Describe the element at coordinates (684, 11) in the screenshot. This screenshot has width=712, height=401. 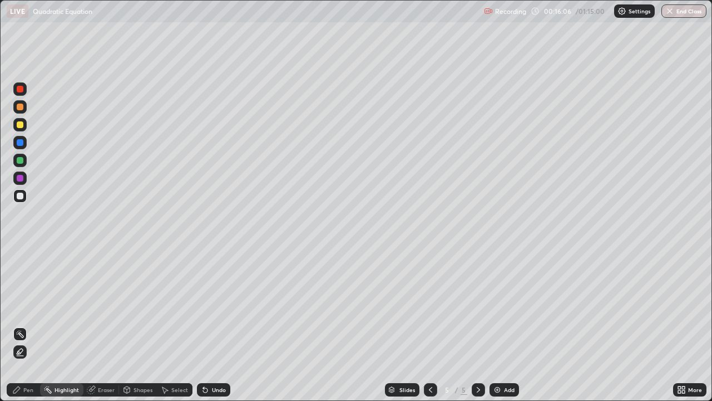
I see `button: End Class` at that location.